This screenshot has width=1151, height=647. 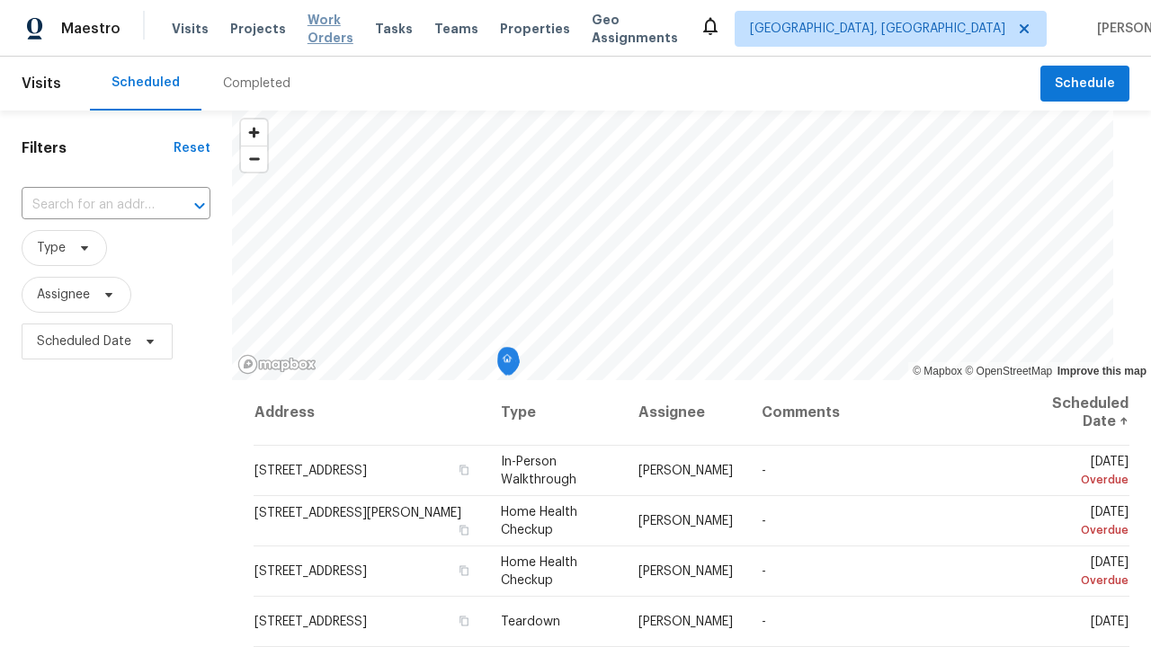 What do you see at coordinates (530, 622) in the screenshot?
I see `span: Teardown` at bounding box center [530, 622].